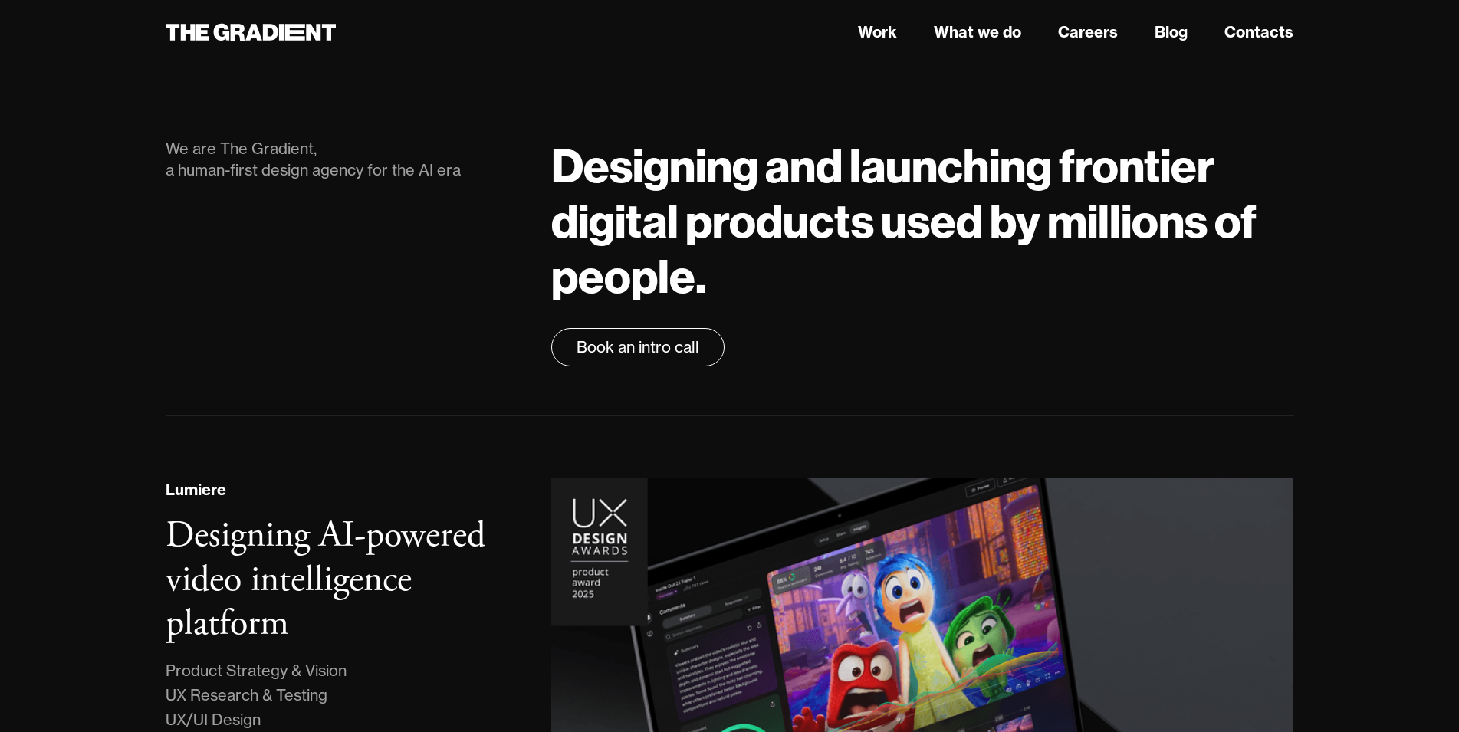  Describe the element at coordinates (325, 579) in the screenshot. I see `h3: Designing AI-powered video intelligence platform` at that location.